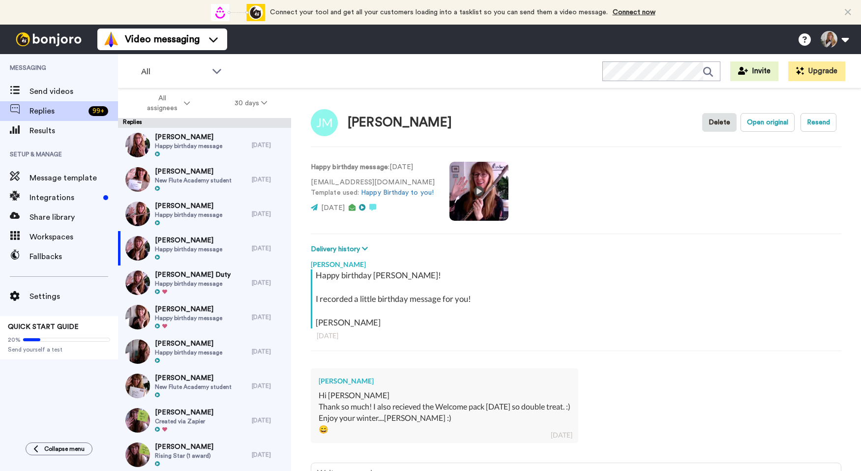 This screenshot has width=861, height=471. I want to click on img: dd04f1eb-31c4-4c44-aaeb-d627b3ca49cf-thumb.jpg, so click(138, 317).